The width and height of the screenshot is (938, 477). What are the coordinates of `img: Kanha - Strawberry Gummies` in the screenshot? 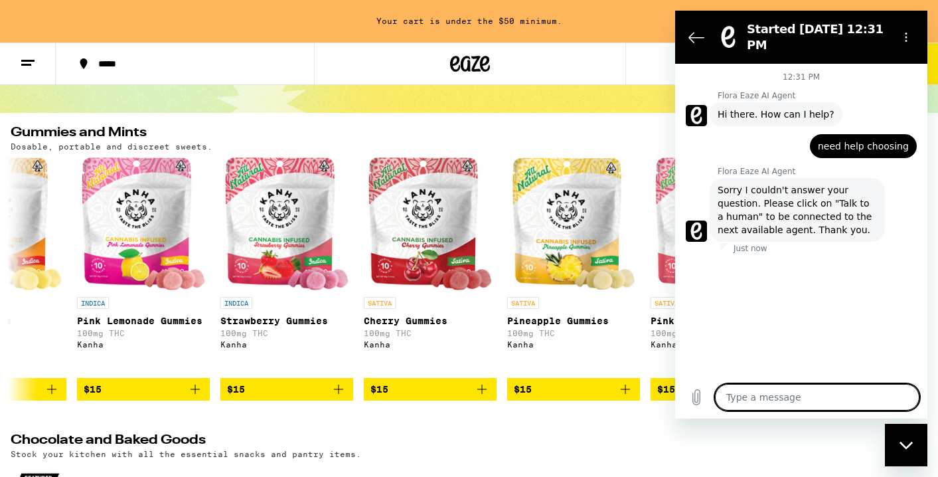 It's located at (287, 224).